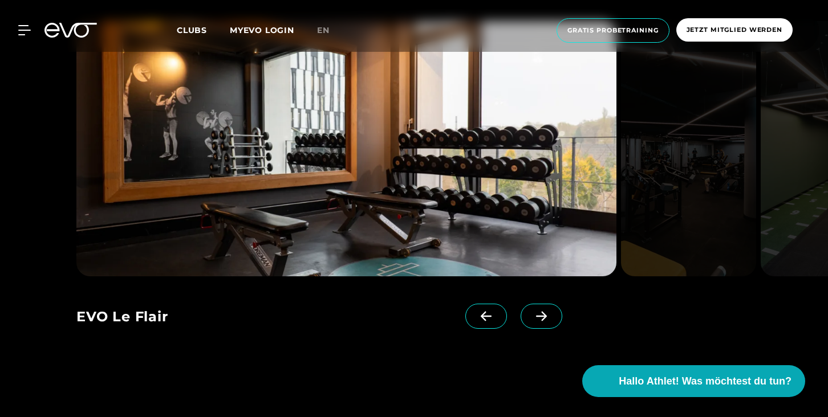 This screenshot has height=417, width=828. I want to click on a: Clubs, so click(203, 30).